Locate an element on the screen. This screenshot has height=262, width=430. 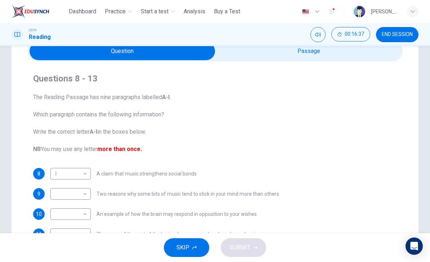
img: Profile picture is located at coordinates (359, 12).